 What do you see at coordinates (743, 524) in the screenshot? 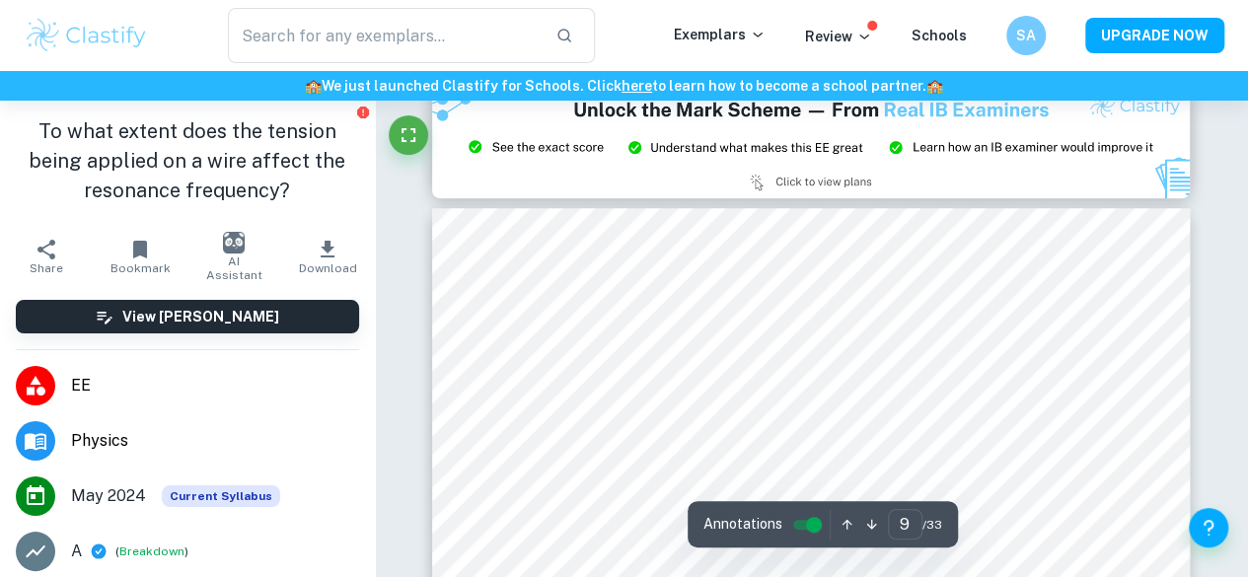
I see `span: Annotations` at bounding box center [743, 524].